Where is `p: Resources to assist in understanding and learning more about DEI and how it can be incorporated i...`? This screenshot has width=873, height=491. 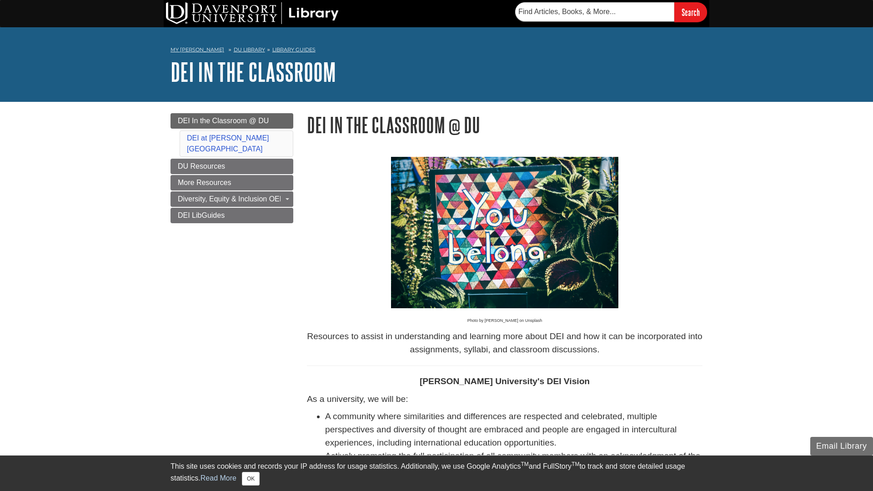
p: Resources to assist in understanding and learning more about DEI and how it can be incorporated i... is located at coordinates (505, 343).